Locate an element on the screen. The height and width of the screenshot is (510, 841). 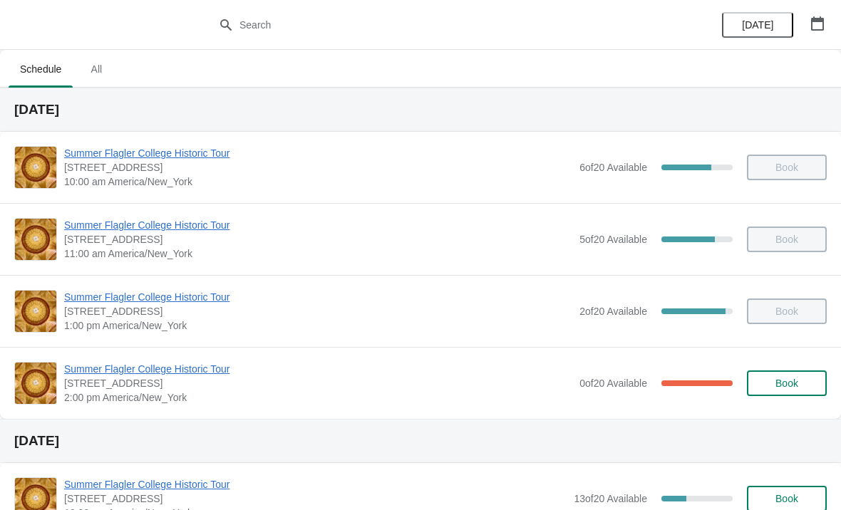
span: 5 of 20 Available is located at coordinates (613, 239).